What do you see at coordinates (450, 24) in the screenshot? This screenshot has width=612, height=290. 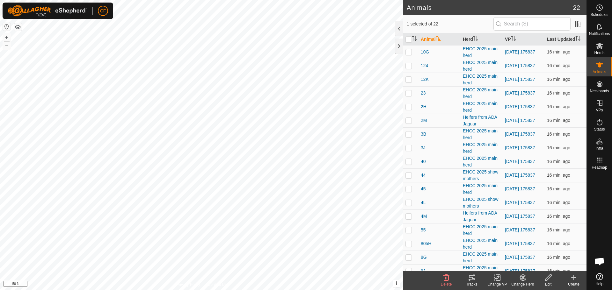 I see `span: 1 selected of 22` at bounding box center [450, 24].